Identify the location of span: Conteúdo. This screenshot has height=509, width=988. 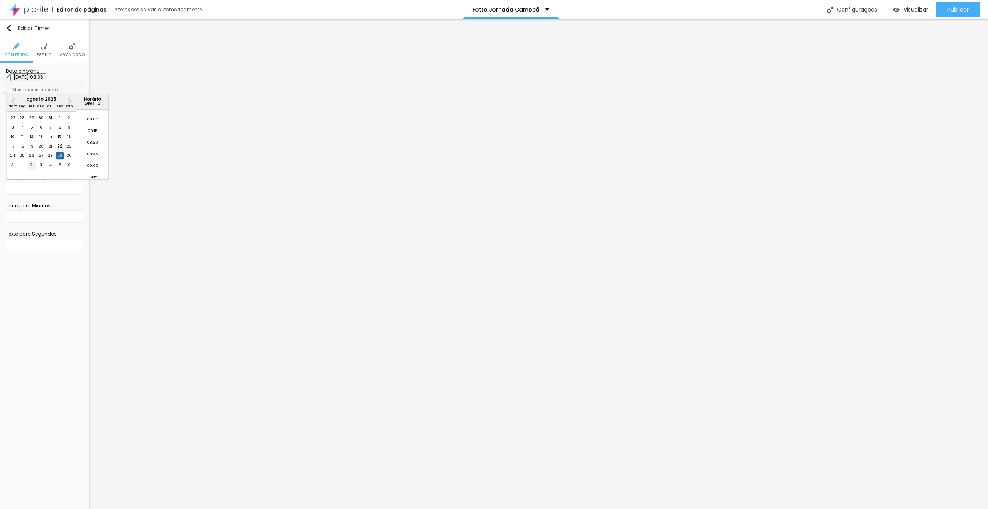
(16, 55).